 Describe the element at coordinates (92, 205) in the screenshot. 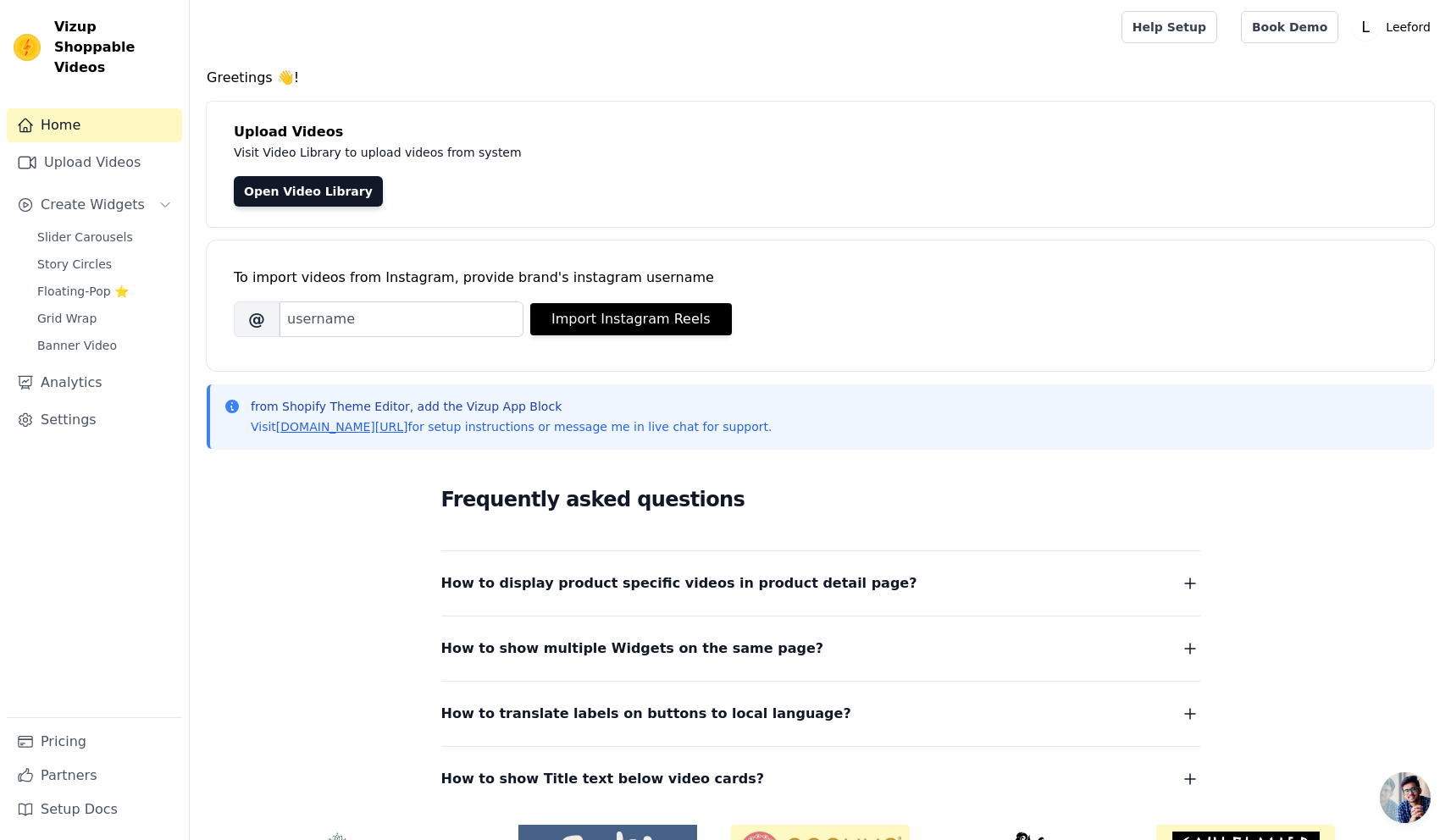

I see `span: Create Widgets` at that location.